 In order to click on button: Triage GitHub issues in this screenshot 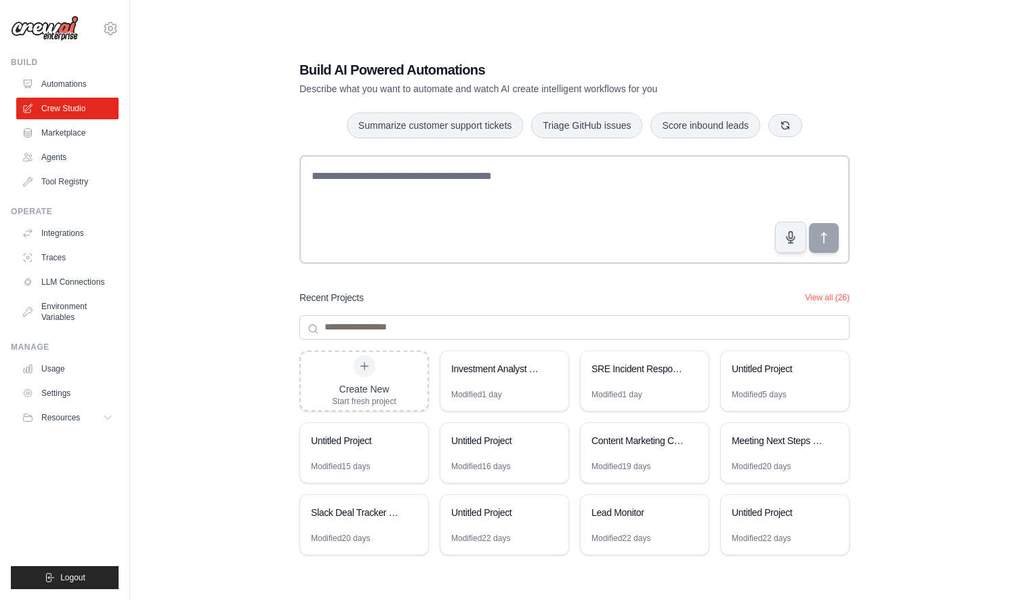, I will do `click(587, 125)`.